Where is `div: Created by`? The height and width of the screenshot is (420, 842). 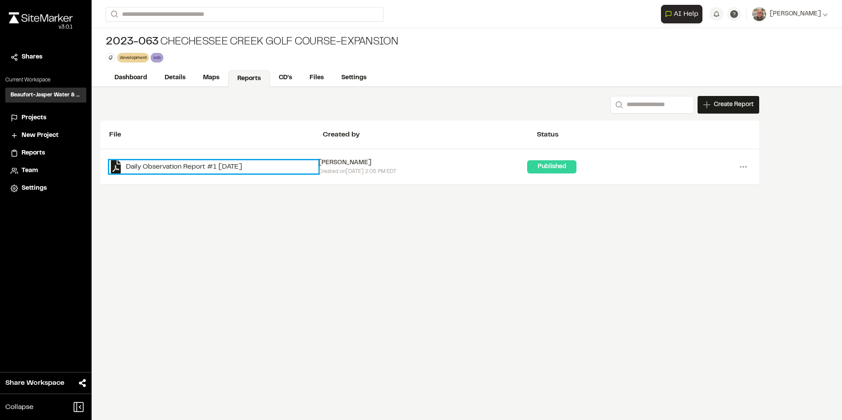
div: Created by is located at coordinates (430, 135).